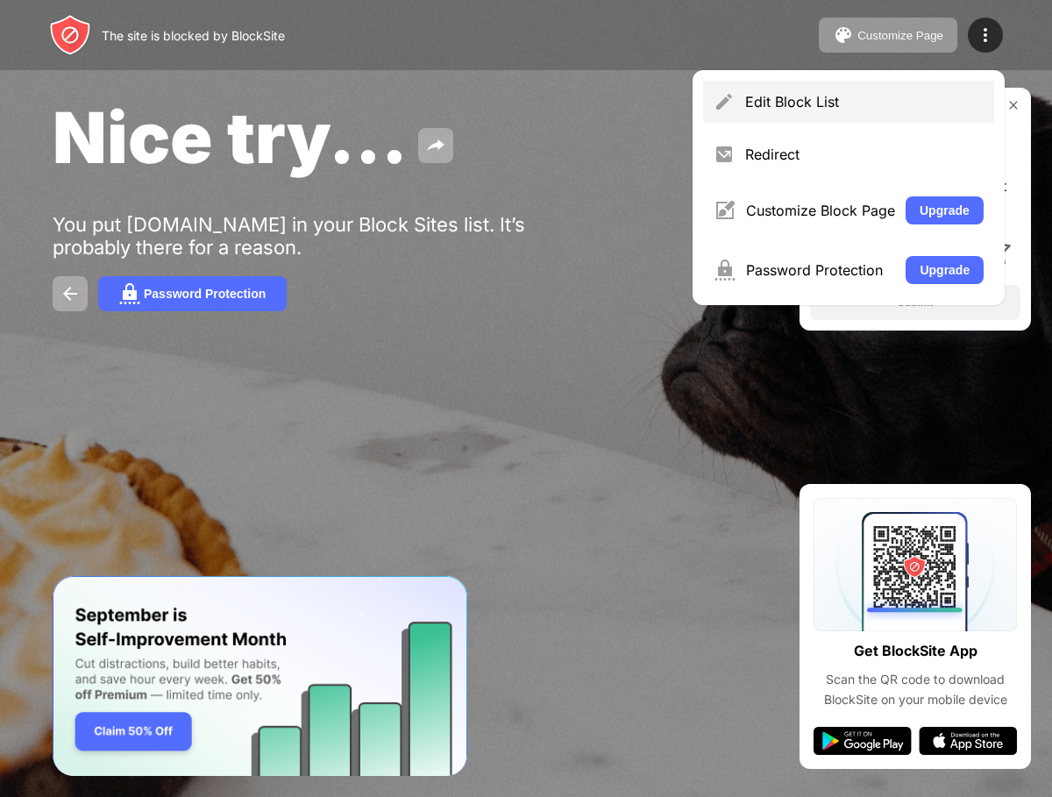  Describe the element at coordinates (821, 210) in the screenshot. I see `div: Customize Block Page` at that location.